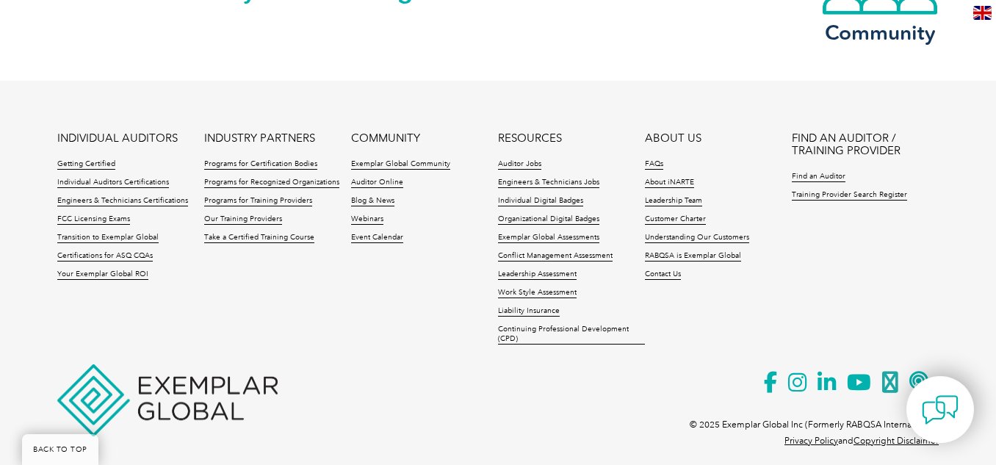  I want to click on a: Engineers & Technicians Certifications, so click(123, 201).